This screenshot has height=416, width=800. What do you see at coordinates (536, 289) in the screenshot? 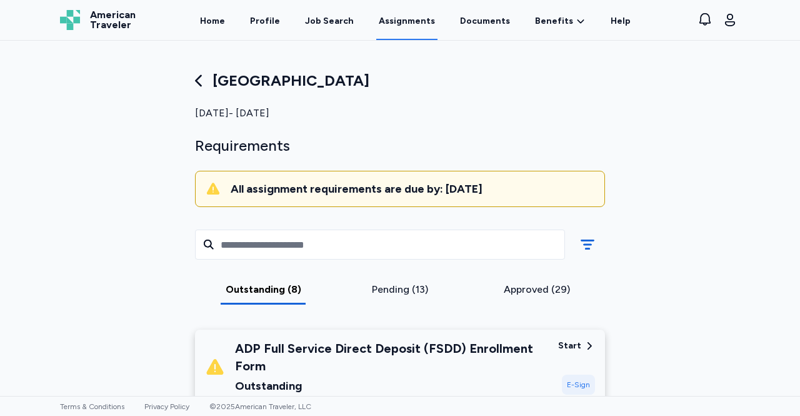
I see `div: Approved (29)` at bounding box center [536, 289].